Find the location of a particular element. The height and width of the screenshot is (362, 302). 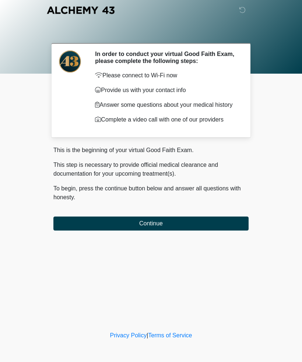

h2: In order to conduct your virtual Good Faith Exam, please complete the following steps: is located at coordinates (166, 57).